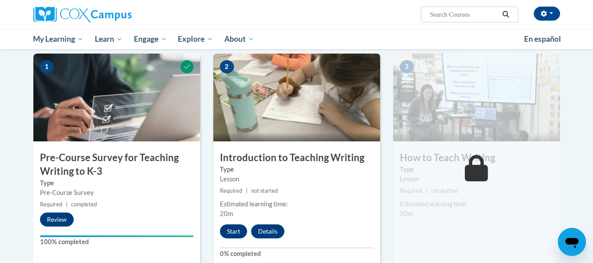 The height and width of the screenshot is (263, 593). Describe the element at coordinates (233, 231) in the screenshot. I see `button: Start` at that location.